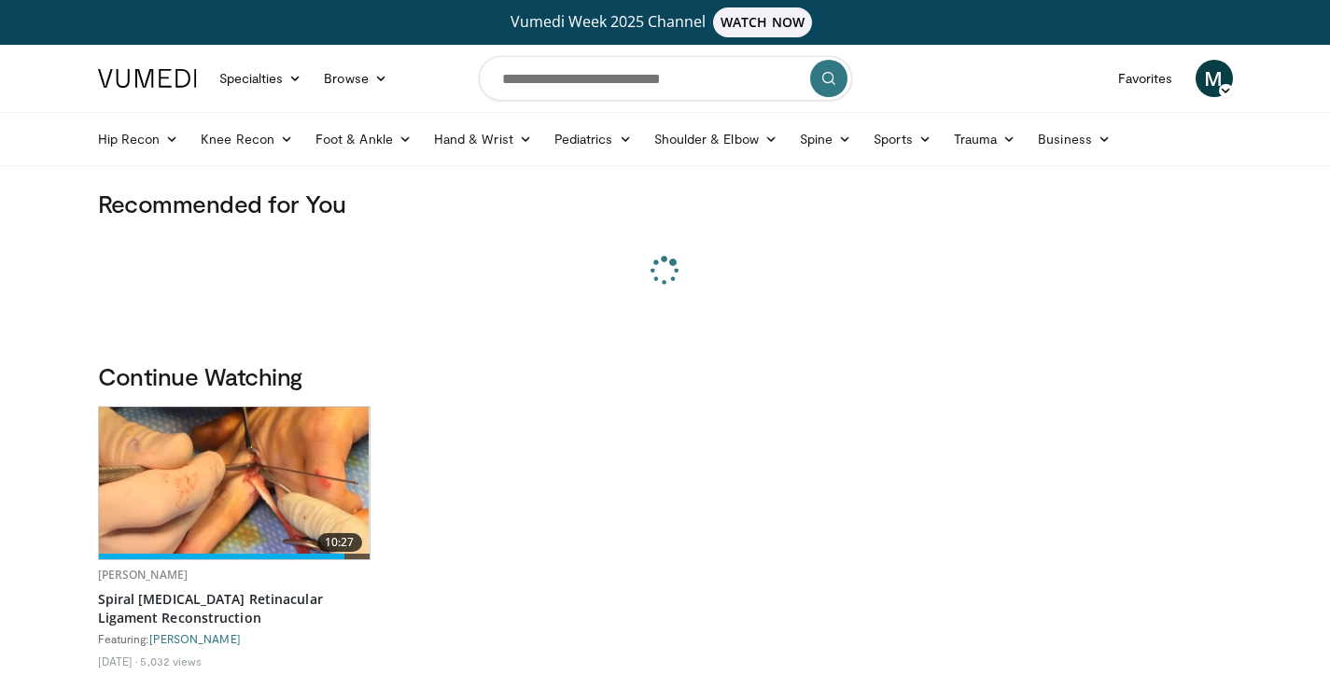  What do you see at coordinates (1145, 78) in the screenshot?
I see `a: Favorites` at bounding box center [1145, 78].